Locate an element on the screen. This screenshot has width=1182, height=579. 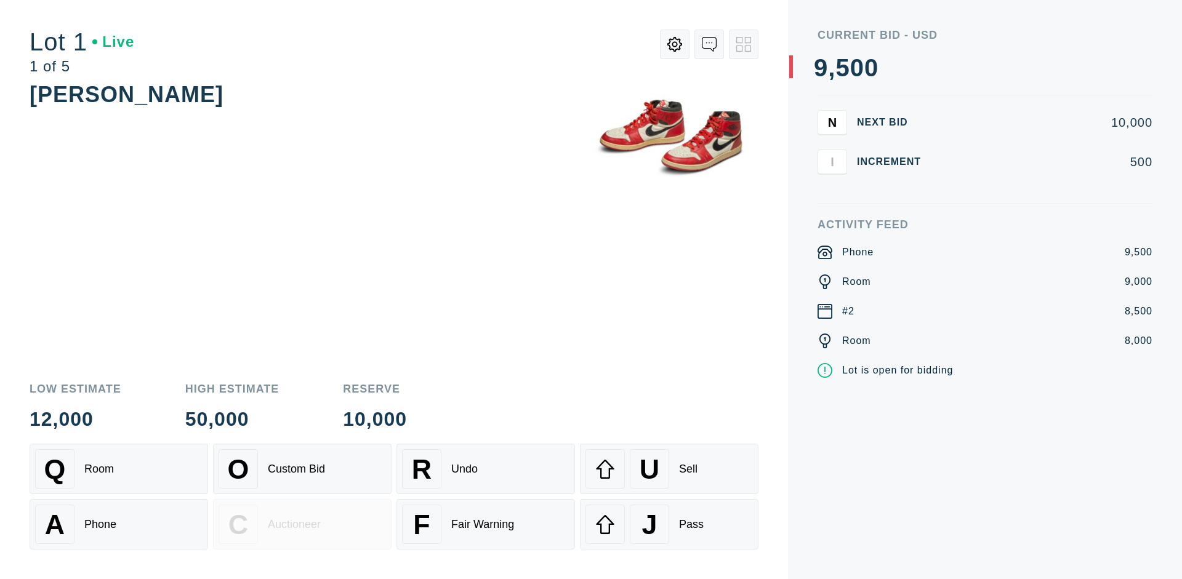
span: I is located at coordinates (832, 161).